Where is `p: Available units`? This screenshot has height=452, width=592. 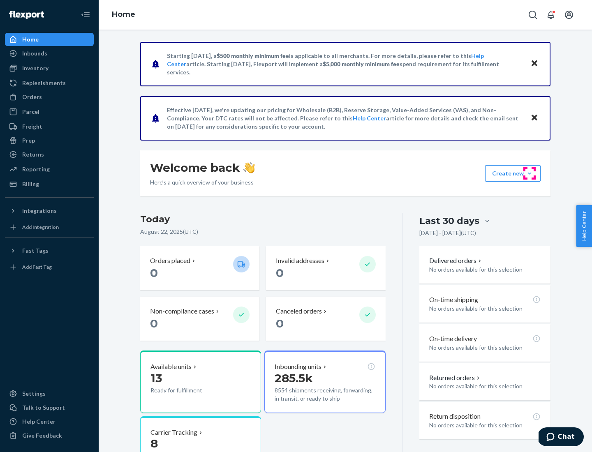 p: Available units is located at coordinates (171, 367).